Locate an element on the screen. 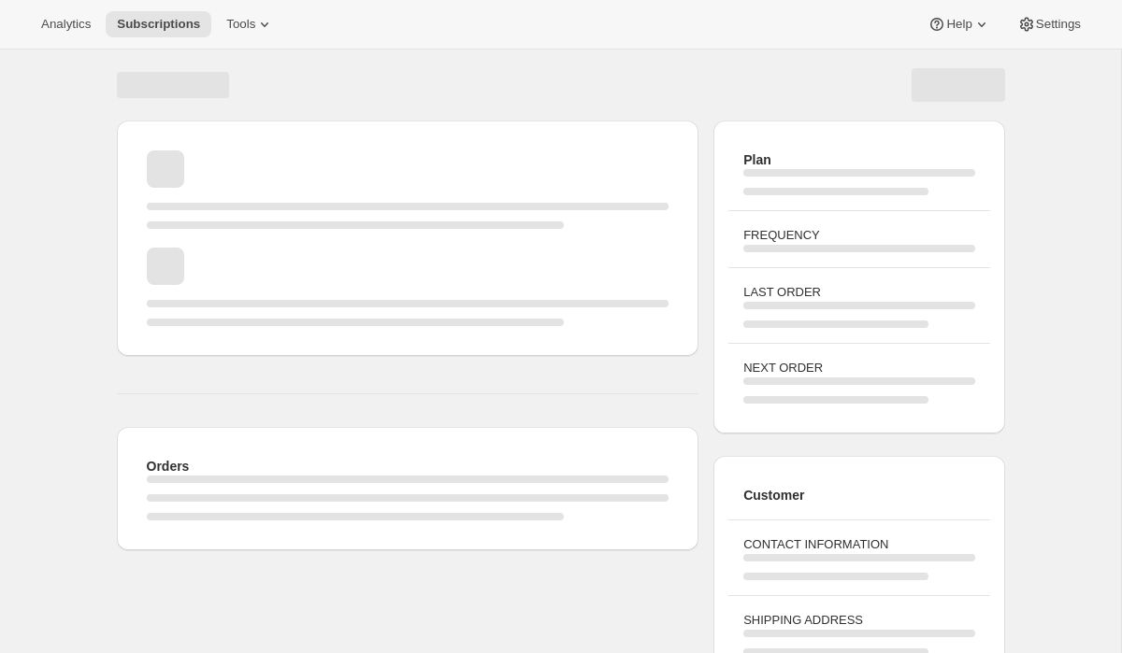  button: Help is located at coordinates (958, 24).